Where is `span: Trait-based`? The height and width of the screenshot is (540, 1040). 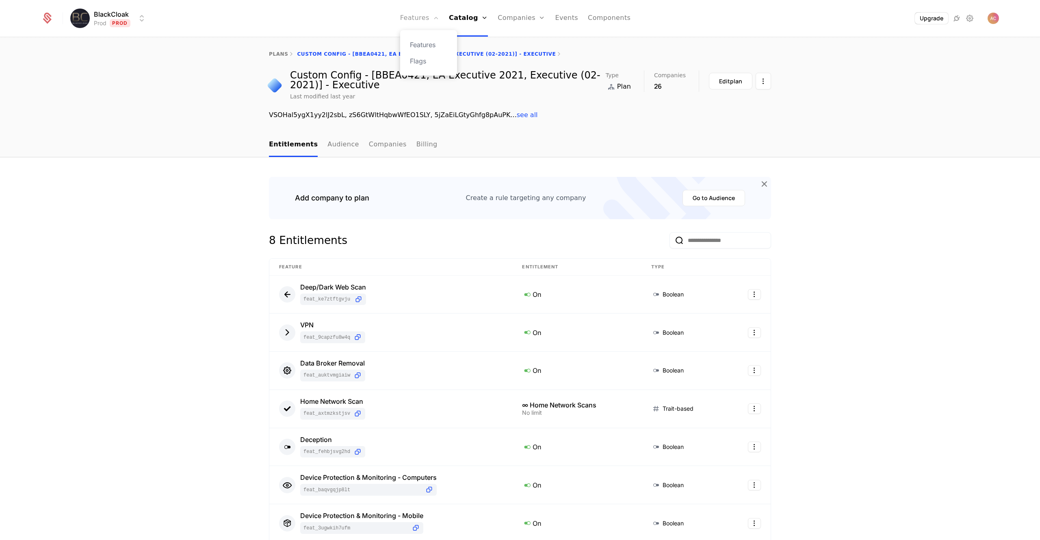 span: Trait-based is located at coordinates (678, 408).